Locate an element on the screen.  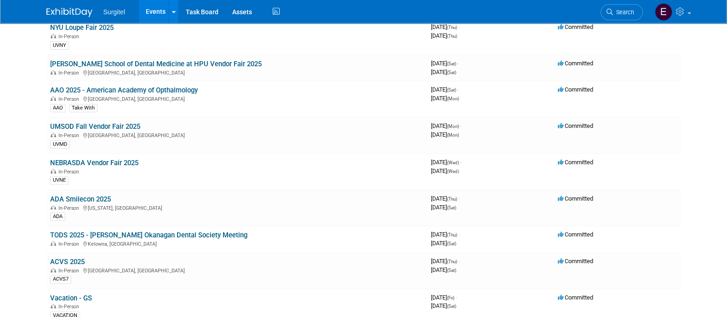
img: Event Coordinator is located at coordinates (663, 12).